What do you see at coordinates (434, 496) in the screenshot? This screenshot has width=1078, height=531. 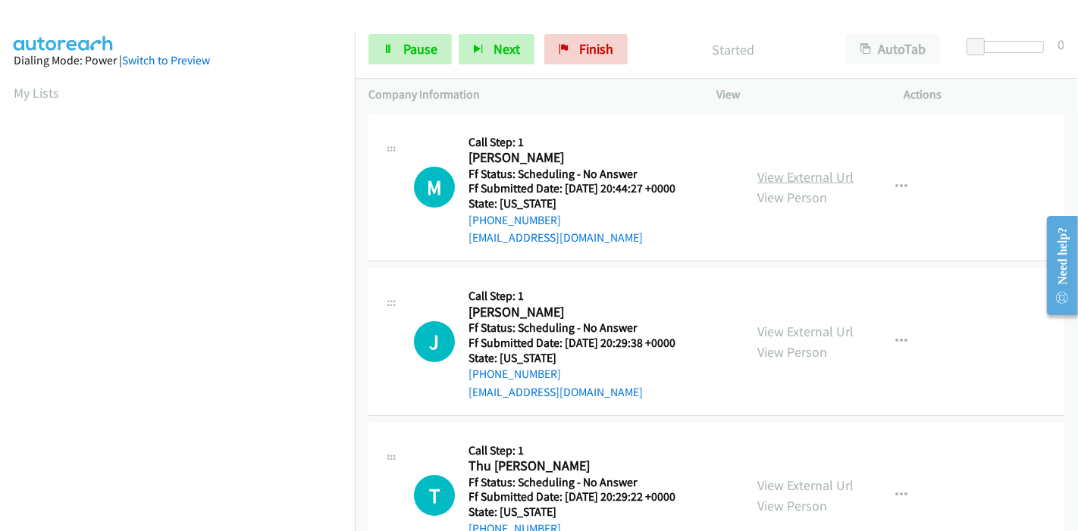 I see `h1: T` at bounding box center [434, 496].